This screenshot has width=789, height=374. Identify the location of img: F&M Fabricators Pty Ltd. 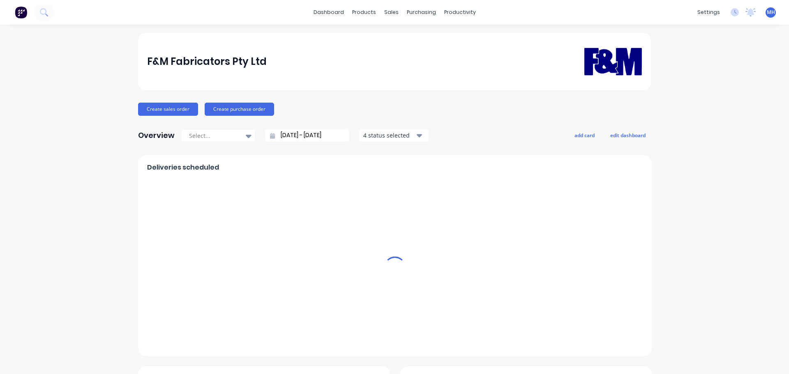
(613, 61).